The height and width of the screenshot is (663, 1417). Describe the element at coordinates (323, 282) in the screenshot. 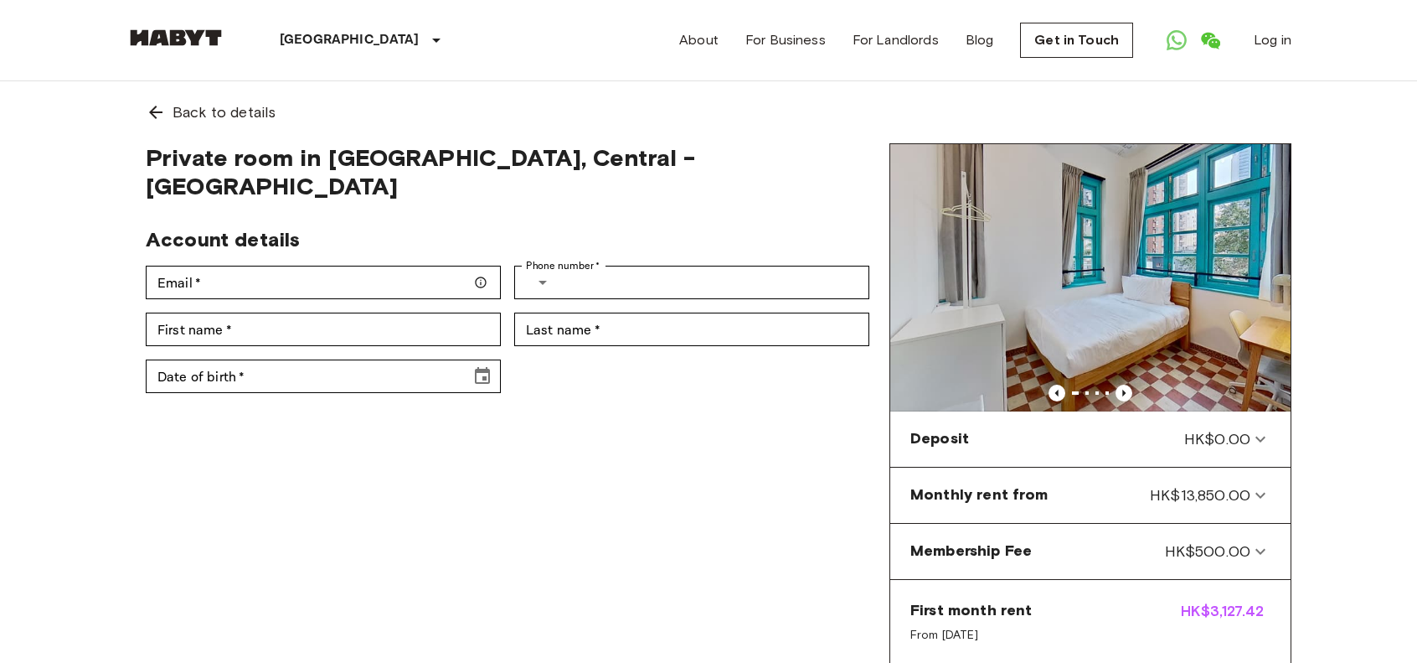

I see `div: Email` at that location.